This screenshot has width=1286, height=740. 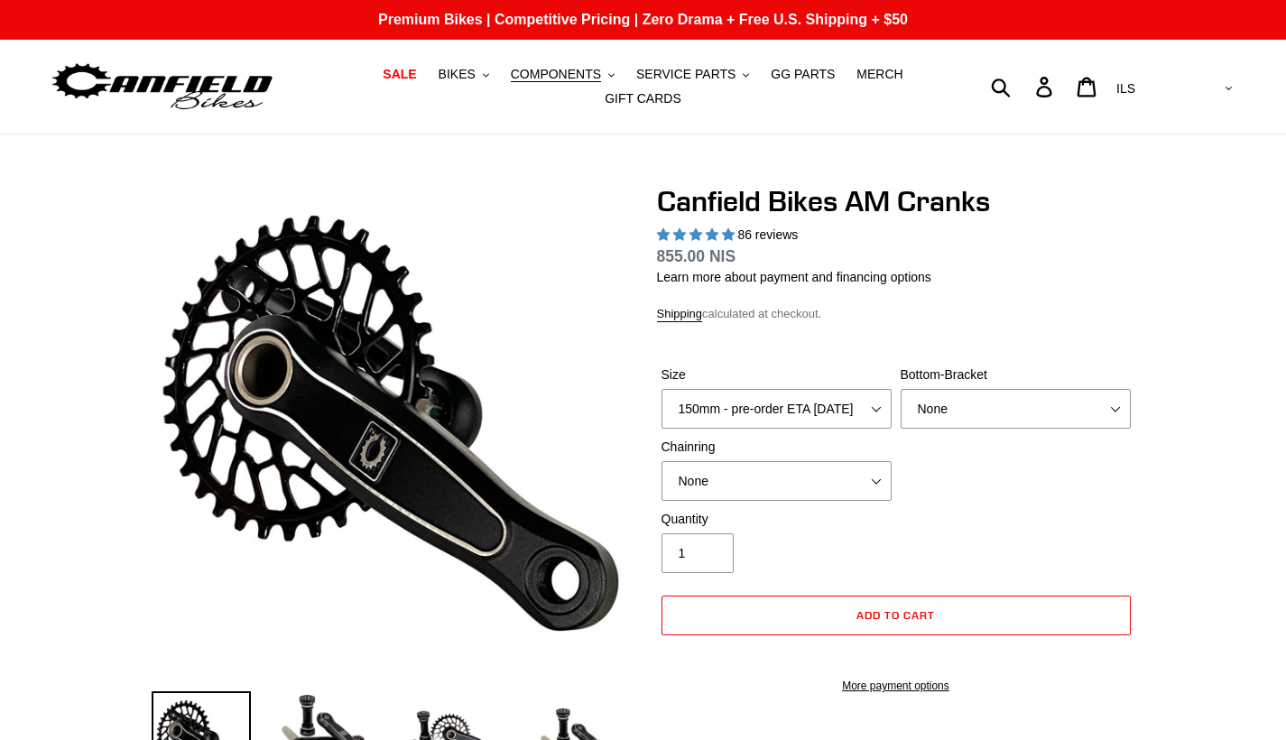 What do you see at coordinates (776, 447) in the screenshot?
I see `label: Chainring` at bounding box center [776, 447].